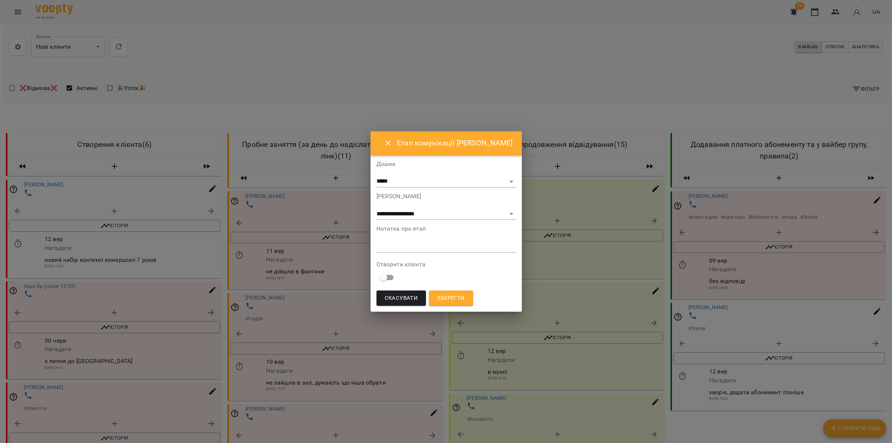 Image resolution: width=892 pixels, height=443 pixels. I want to click on label: Створити клієнта, so click(446, 264).